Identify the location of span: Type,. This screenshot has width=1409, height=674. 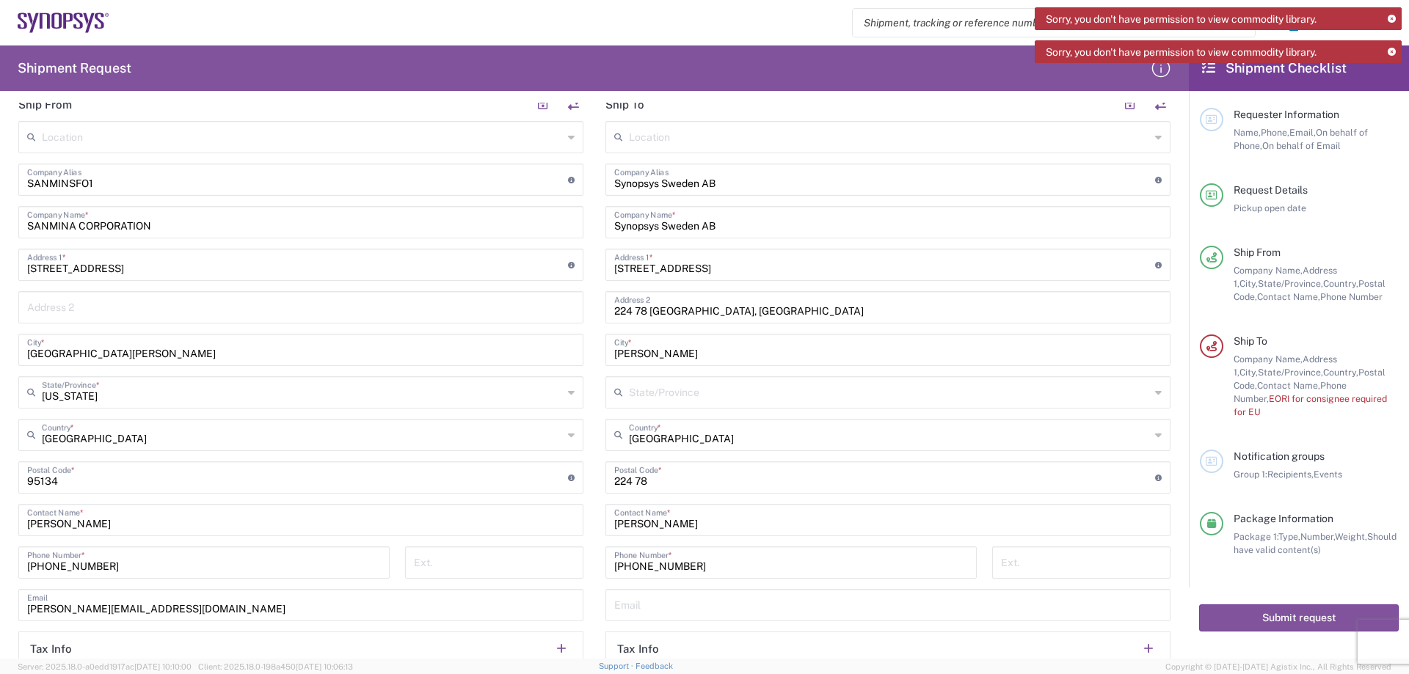
(1289, 536).